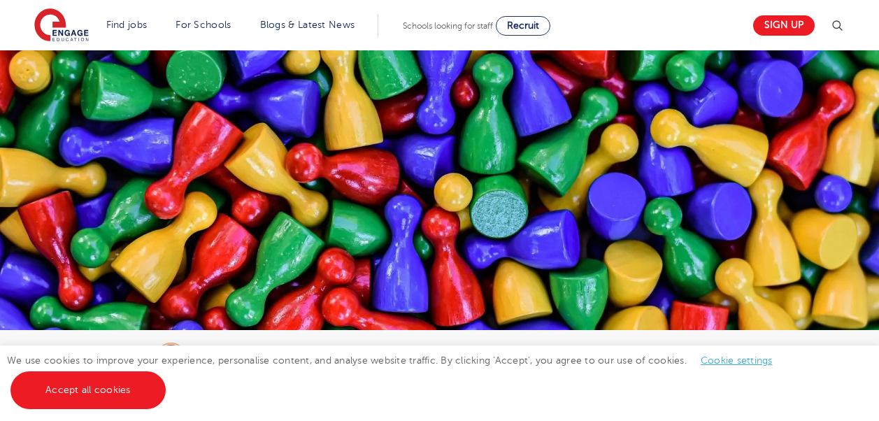 The height and width of the screenshot is (421, 879). Describe the element at coordinates (447, 26) in the screenshot. I see `span: Schools looking for staff` at that location.